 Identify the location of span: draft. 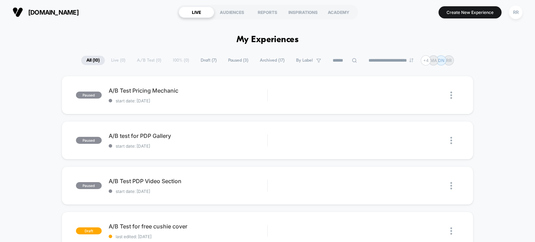
(89, 231).